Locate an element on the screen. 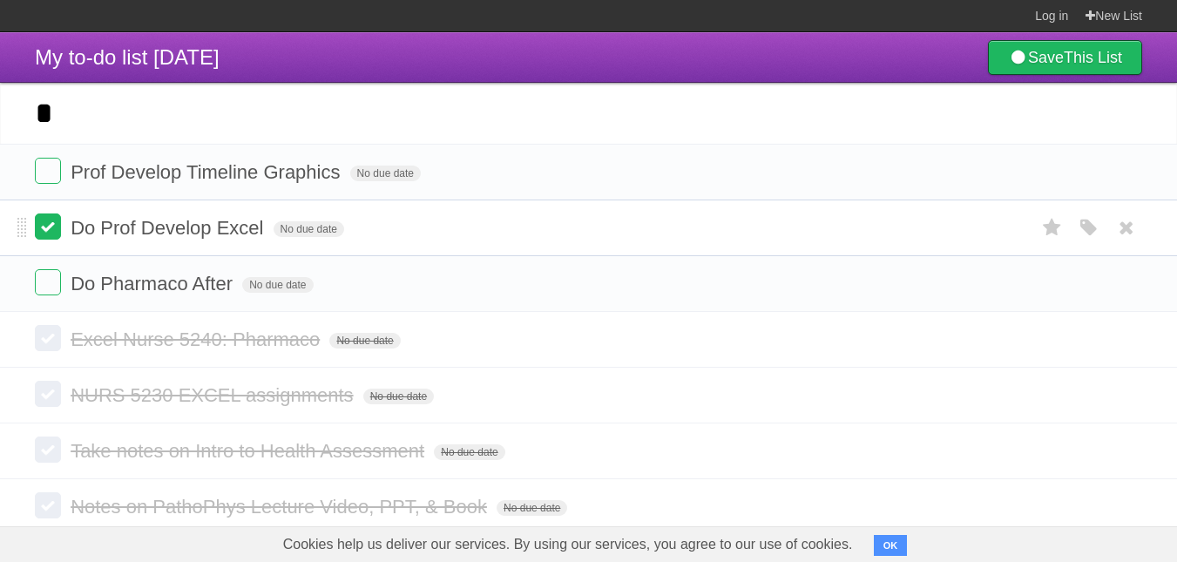  span: Do Prof Develop Excel is located at coordinates (169, 227).